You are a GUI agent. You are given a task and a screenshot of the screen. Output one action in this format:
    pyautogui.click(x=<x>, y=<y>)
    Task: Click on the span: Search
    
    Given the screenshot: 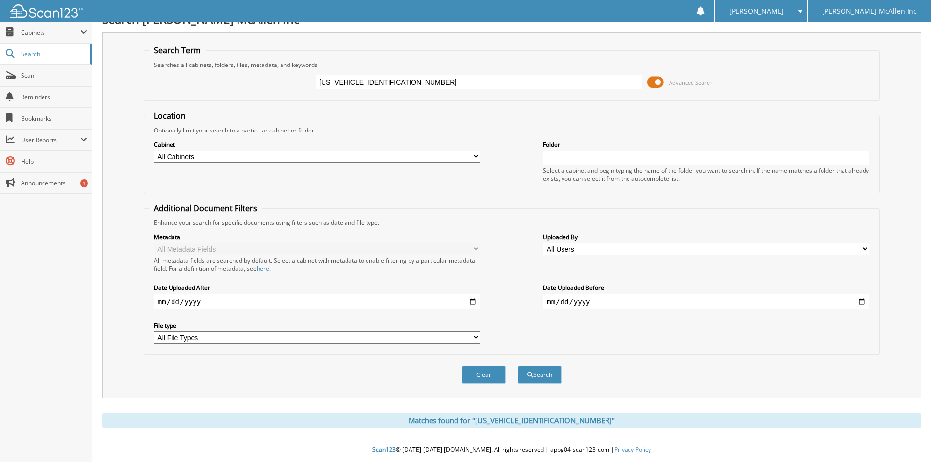 What is the action you would take?
    pyautogui.click(x=53, y=54)
    